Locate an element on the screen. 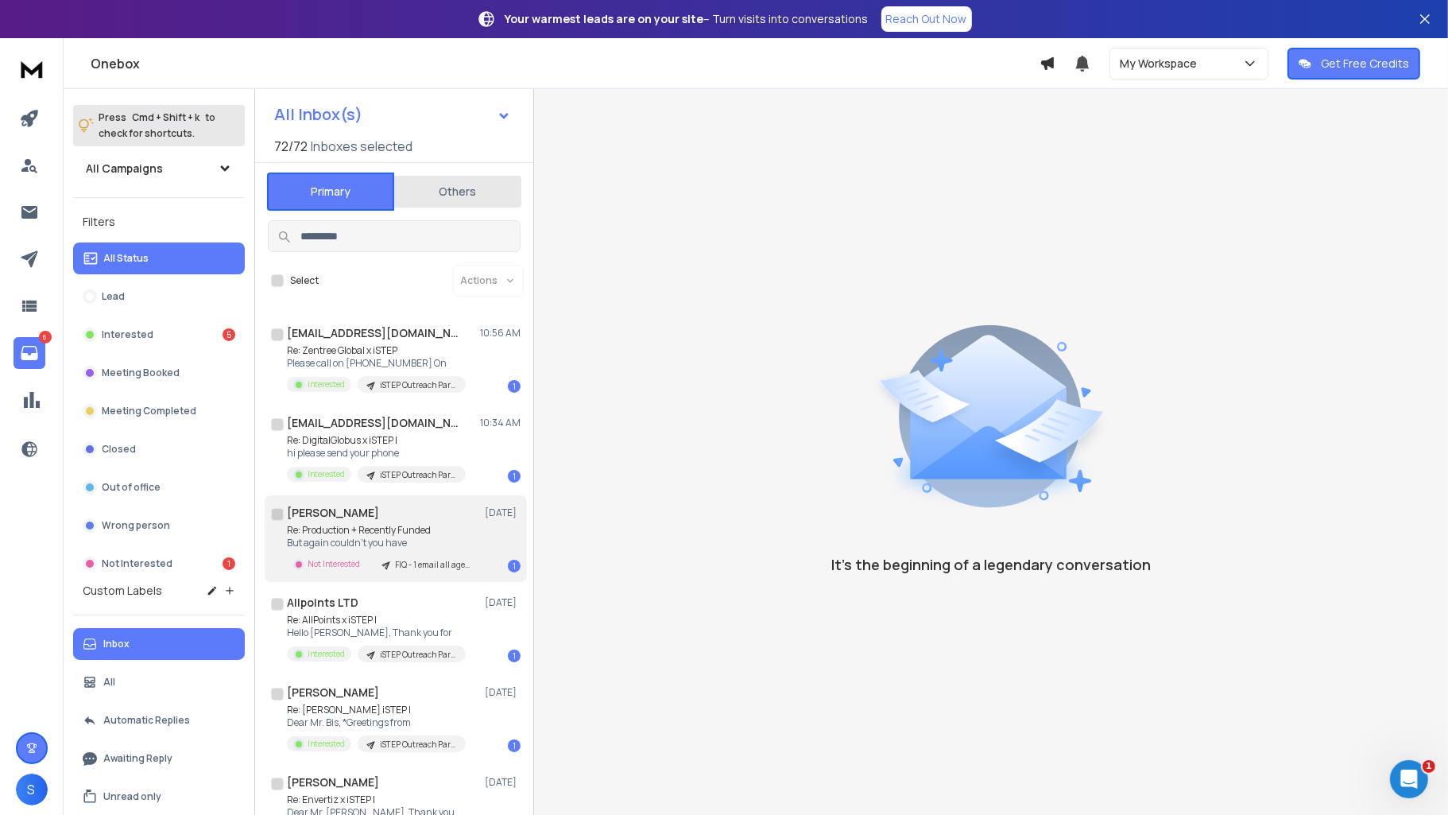  button: All Campaigns is located at coordinates (159, 168).